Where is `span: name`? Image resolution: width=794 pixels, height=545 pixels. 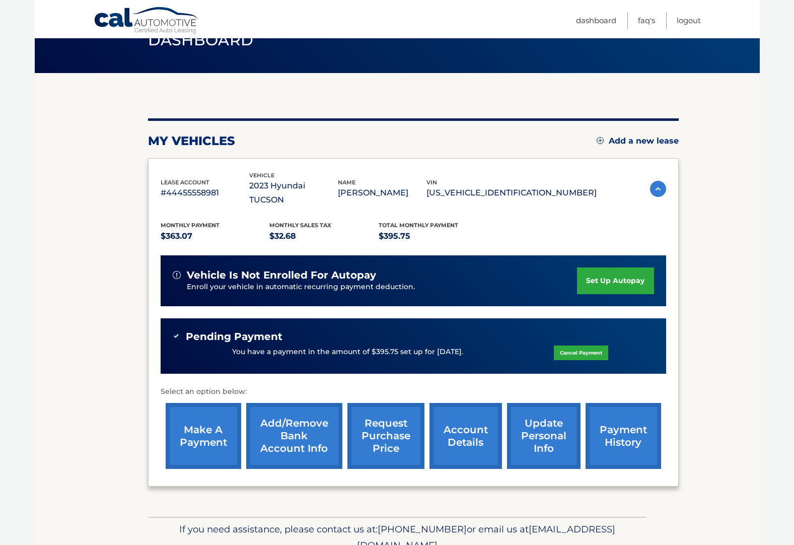 span: name is located at coordinates (347, 182).